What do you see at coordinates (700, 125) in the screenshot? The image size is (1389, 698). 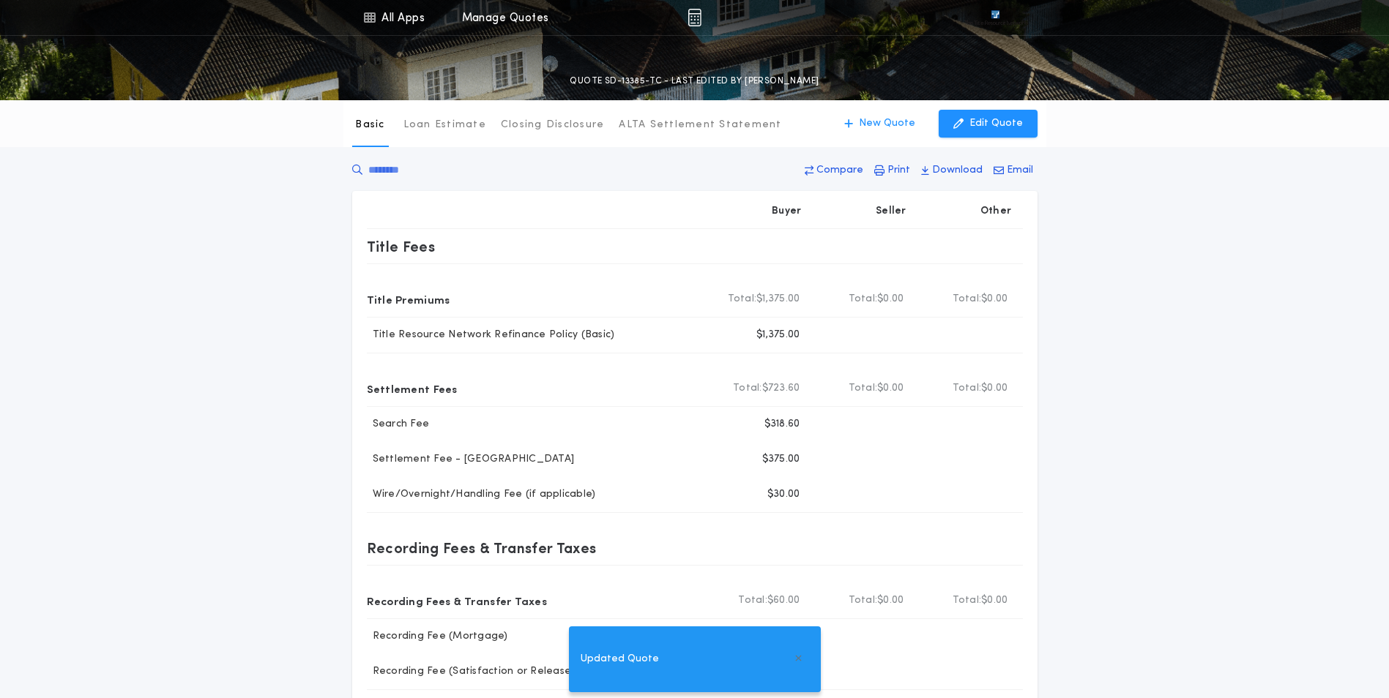 I see `p: ALTA Settlement Statement` at bounding box center [700, 125].